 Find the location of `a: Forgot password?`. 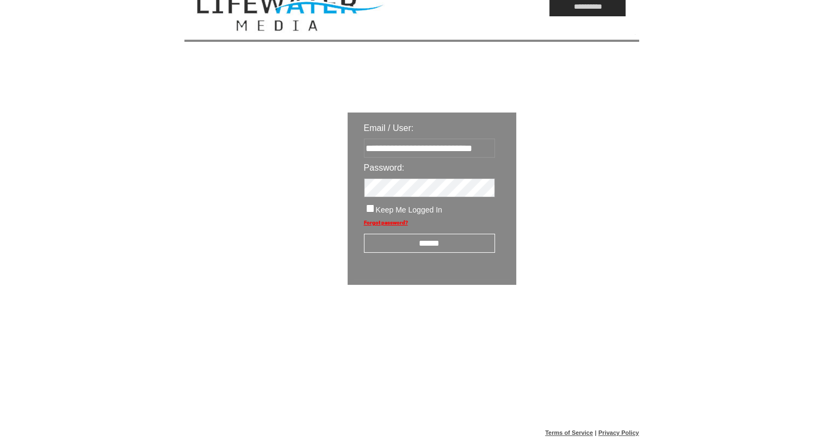

a: Forgot password? is located at coordinates (386, 222).